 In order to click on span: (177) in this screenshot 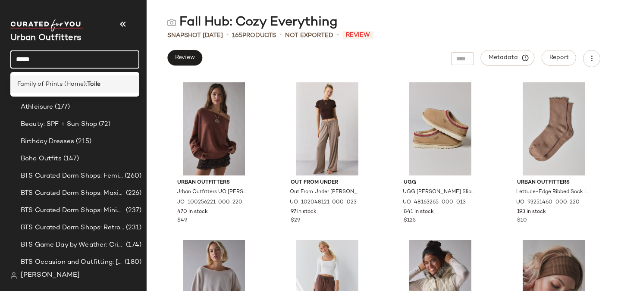, I will do `click(61, 107)`.